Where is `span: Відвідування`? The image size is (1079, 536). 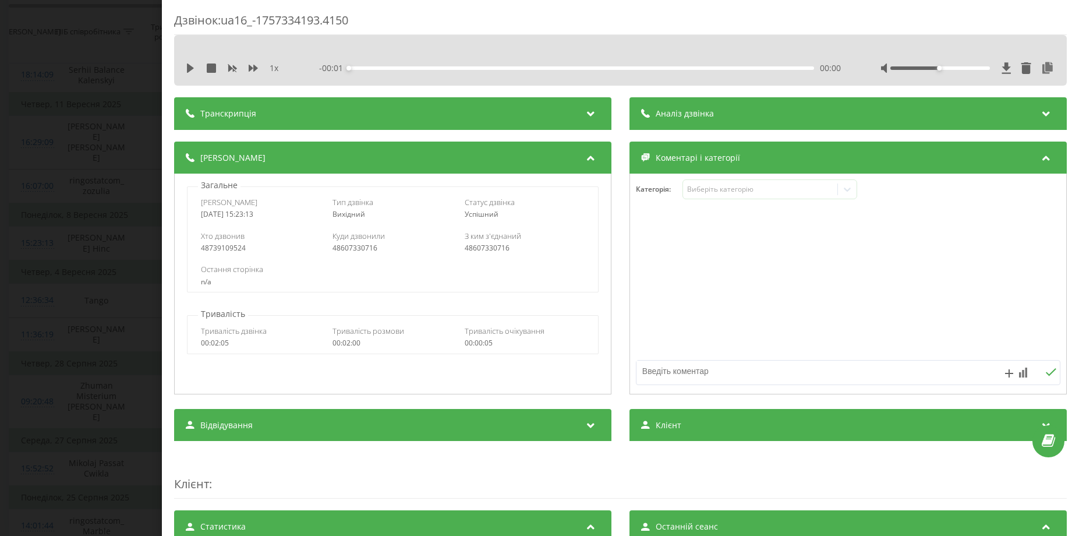 span: Відвідування is located at coordinates (227, 425).